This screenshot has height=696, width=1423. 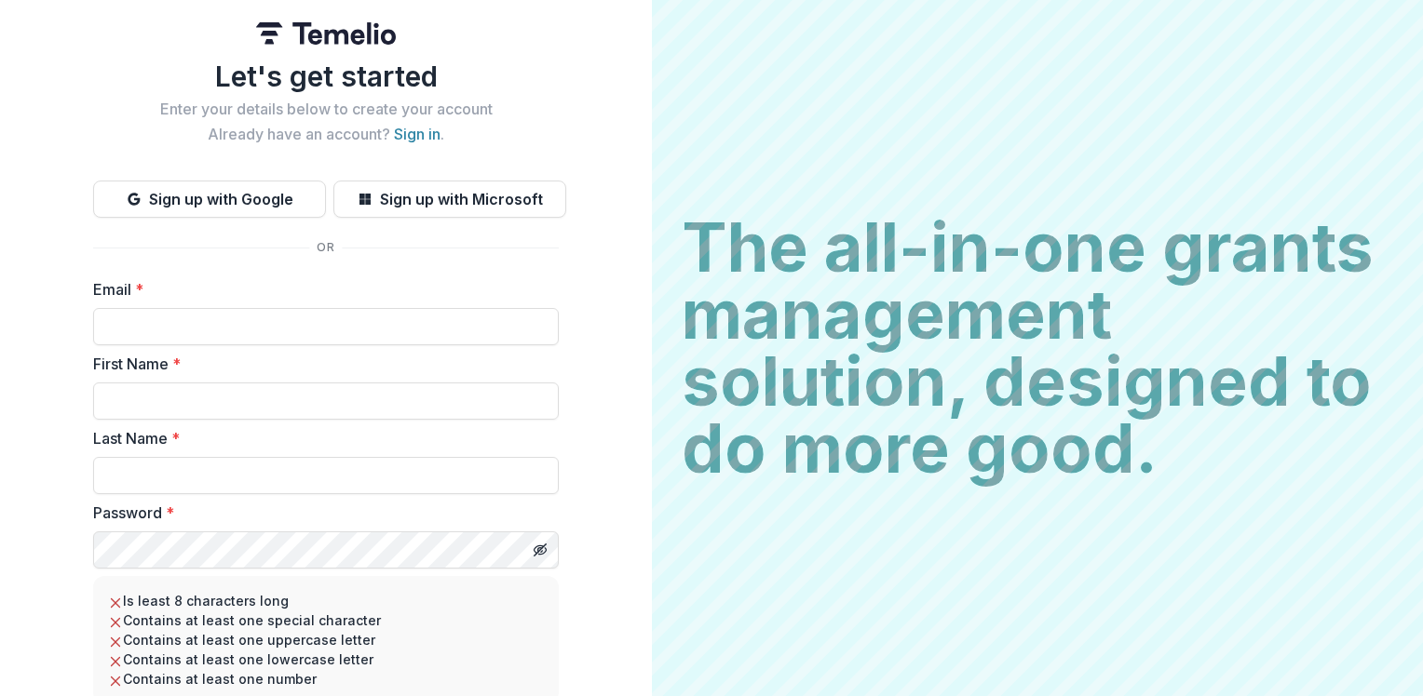 What do you see at coordinates (326, 76) in the screenshot?
I see `h1: Let's get started` at bounding box center [326, 76].